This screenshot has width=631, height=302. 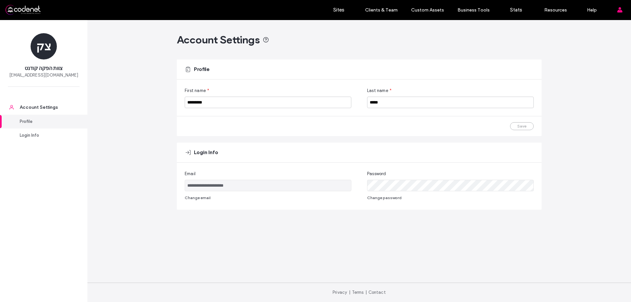 I want to click on span: צוות הפקה קודנט, so click(x=44, y=68).